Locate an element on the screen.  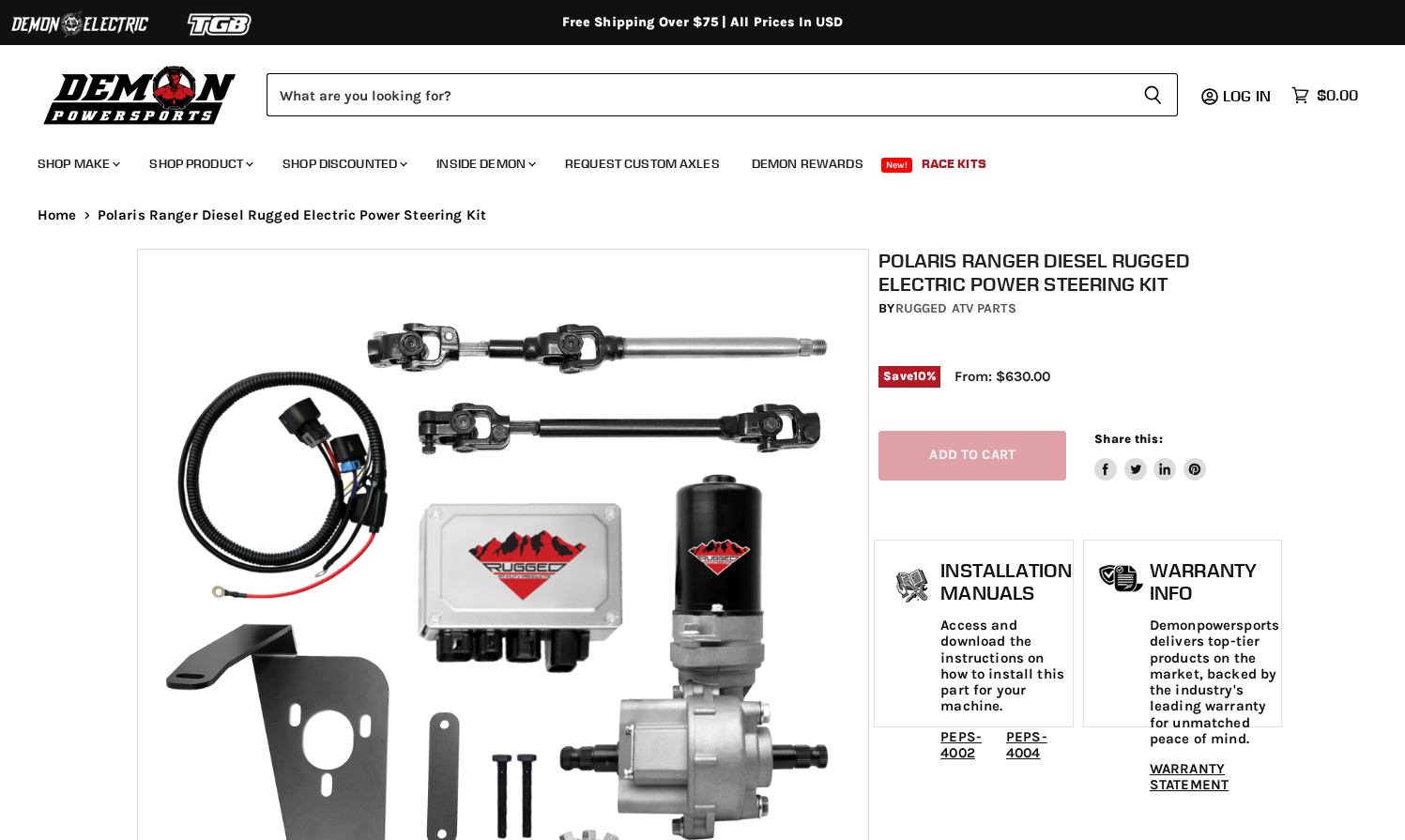
p: Demonpowersports delivers top-tier products on the market, backed by the industry's leading warra... is located at coordinates (1215, 682).